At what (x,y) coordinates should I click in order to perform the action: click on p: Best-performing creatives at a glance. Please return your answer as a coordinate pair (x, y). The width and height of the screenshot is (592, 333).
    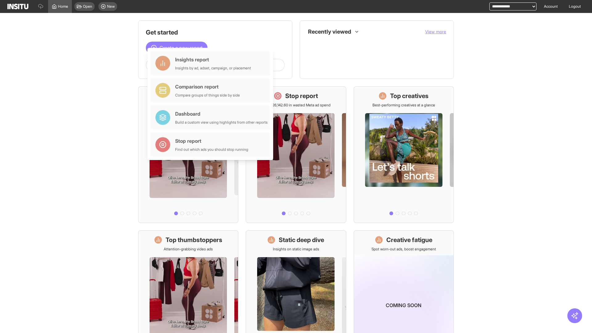
    Looking at the image, I should click on (404, 105).